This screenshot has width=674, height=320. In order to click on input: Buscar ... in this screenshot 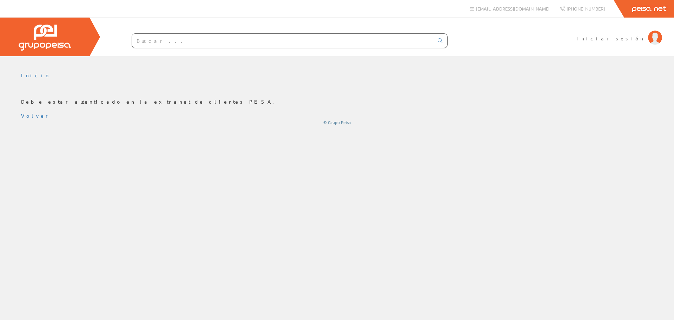, I will do `click(282, 41)`.